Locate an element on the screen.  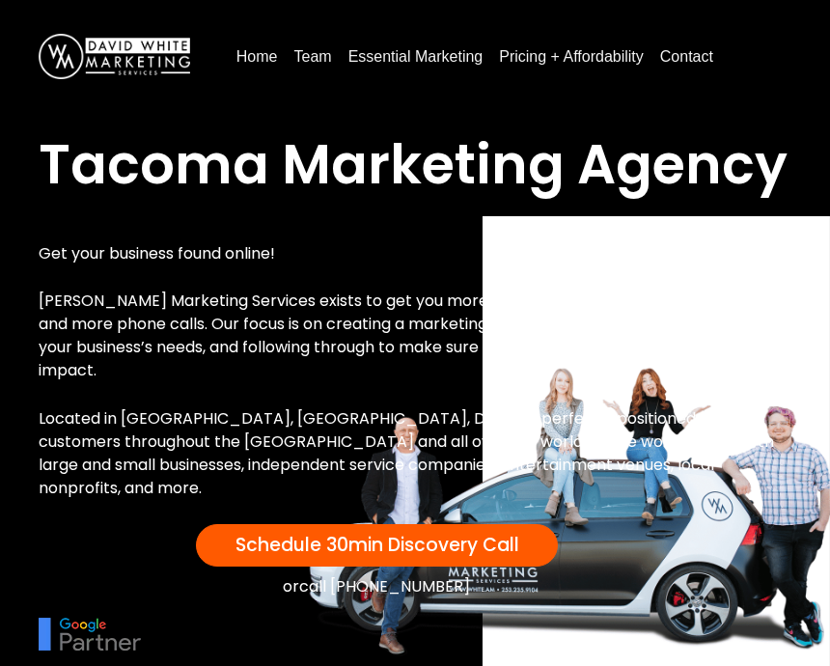
a: DavidWhite-Marketing-Logo is located at coordinates (114, 55).